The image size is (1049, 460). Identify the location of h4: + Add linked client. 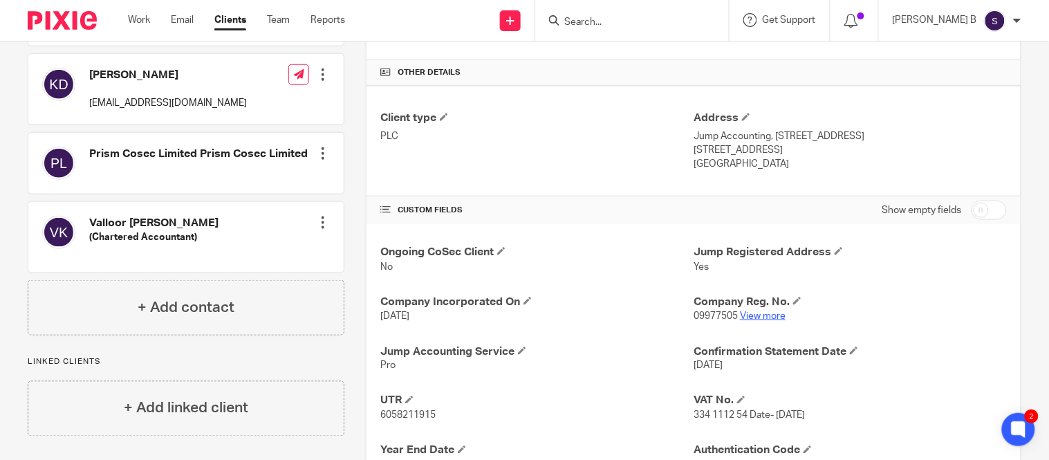
(186, 408).